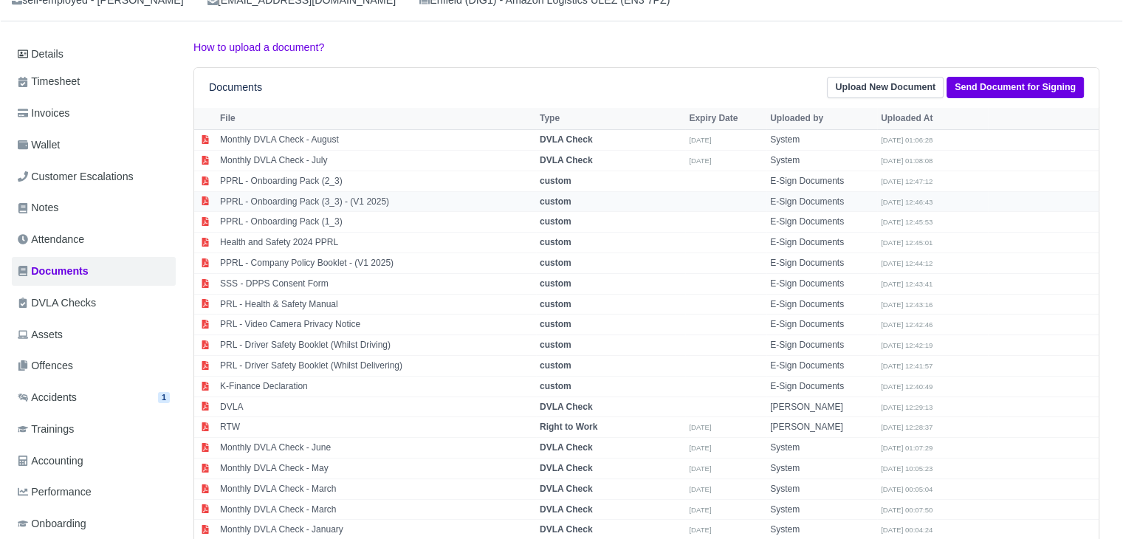 The width and height of the screenshot is (1123, 539). What do you see at coordinates (94, 366) in the screenshot?
I see `a: Offences` at bounding box center [94, 366].